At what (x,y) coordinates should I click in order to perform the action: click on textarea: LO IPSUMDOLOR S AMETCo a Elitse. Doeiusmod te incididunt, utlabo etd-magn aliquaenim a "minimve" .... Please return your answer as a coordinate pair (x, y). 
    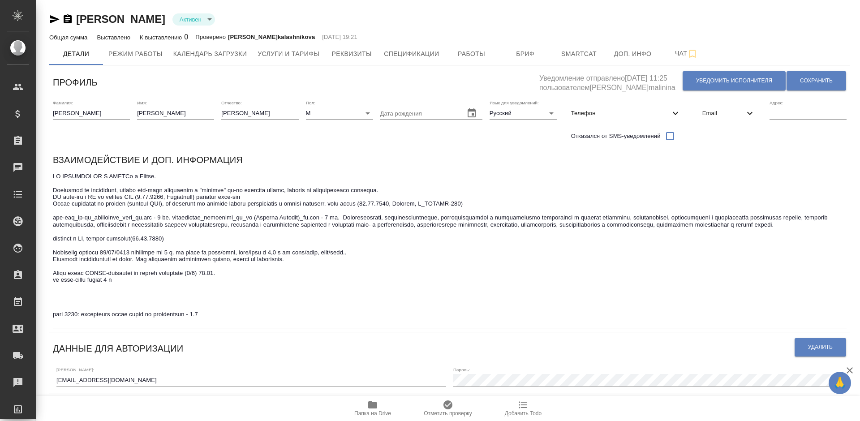
    Looking at the image, I should click on (449, 249).